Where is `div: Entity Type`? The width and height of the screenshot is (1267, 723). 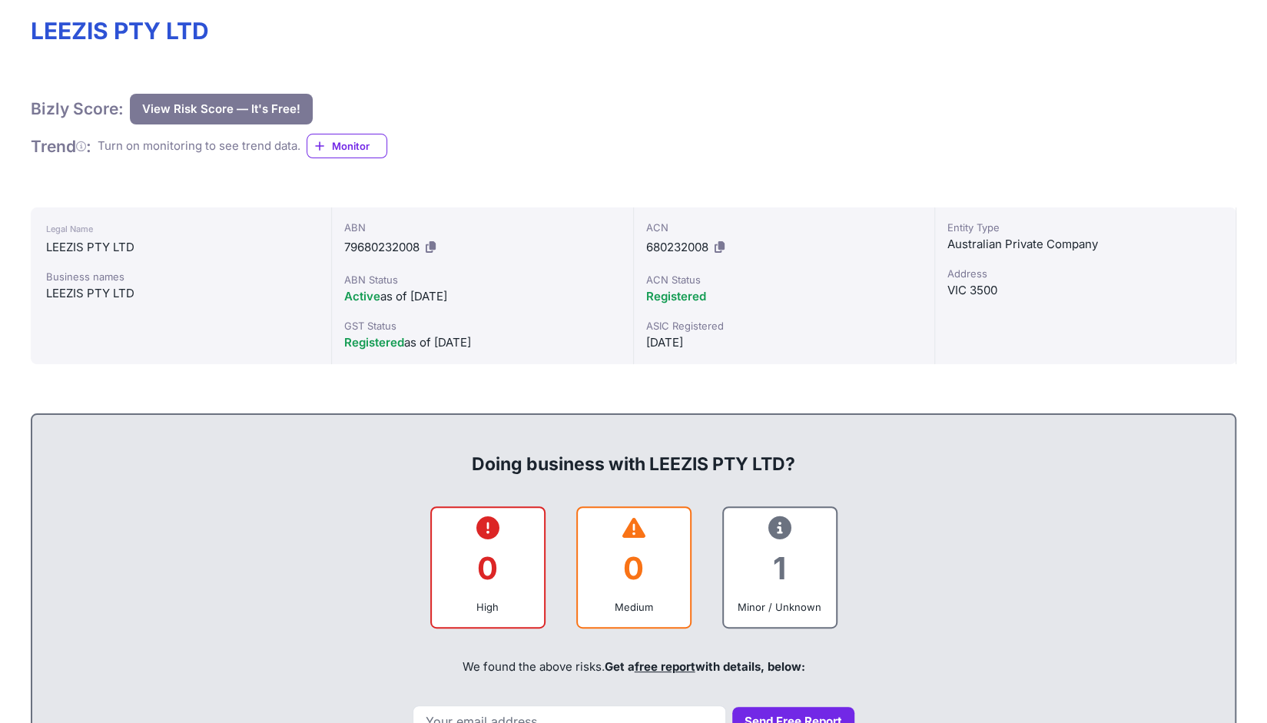
div: Entity Type is located at coordinates (1085, 227).